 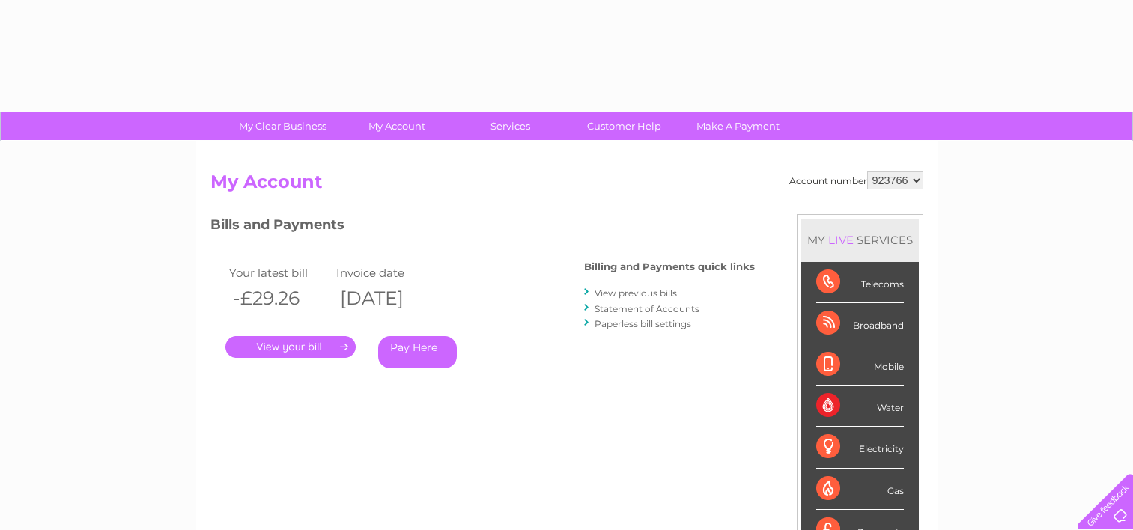 What do you see at coordinates (647, 309) in the screenshot?
I see `a: Statement of Accounts` at bounding box center [647, 309].